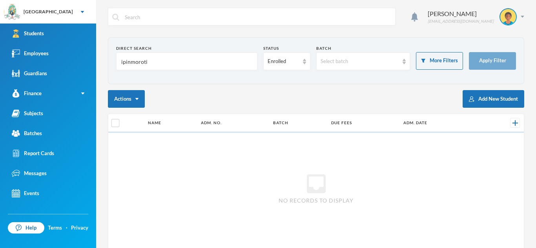 The height and width of the screenshot is (248, 536). Describe the element at coordinates (492, 61) in the screenshot. I see `button: Apply Filter` at that location.